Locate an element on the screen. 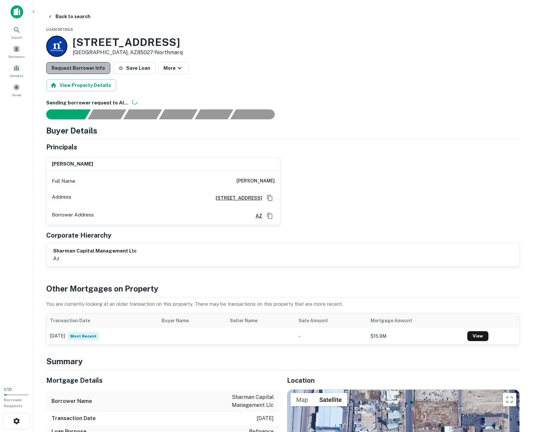 This screenshot has width=533, height=432. th: Buyer Name is located at coordinates (192, 321).